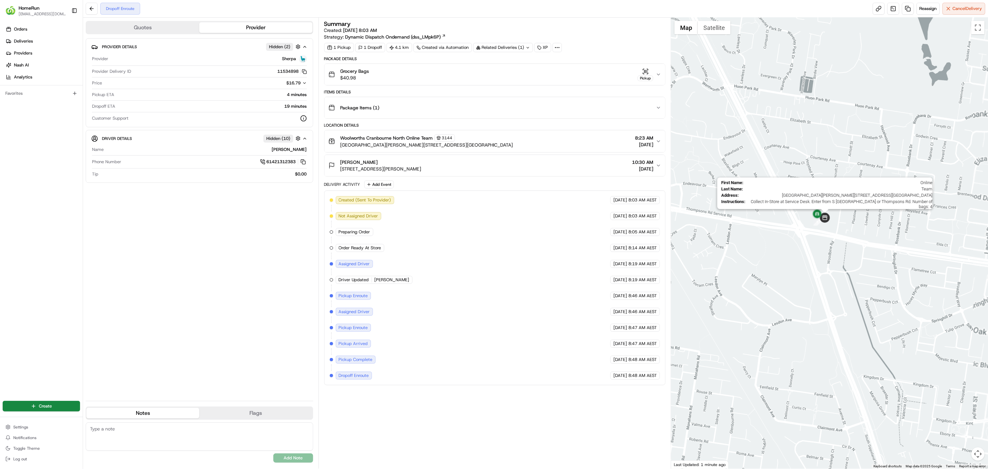  What do you see at coordinates (95, 174) in the screenshot?
I see `span: Tip` at bounding box center [95, 174].